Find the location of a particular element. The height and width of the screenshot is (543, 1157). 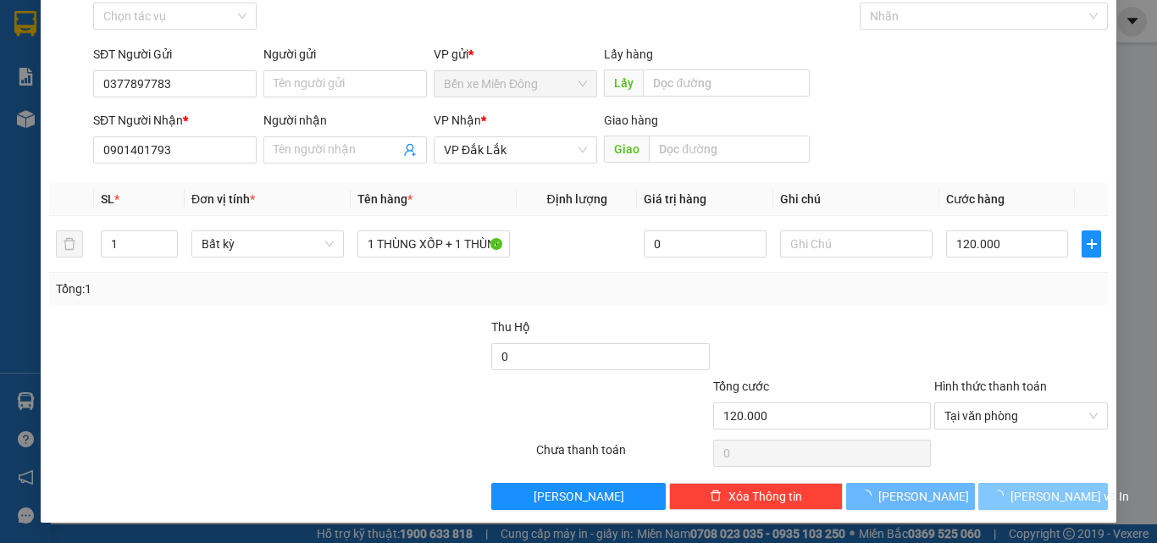

span: Tại văn phòng is located at coordinates (1020, 416).